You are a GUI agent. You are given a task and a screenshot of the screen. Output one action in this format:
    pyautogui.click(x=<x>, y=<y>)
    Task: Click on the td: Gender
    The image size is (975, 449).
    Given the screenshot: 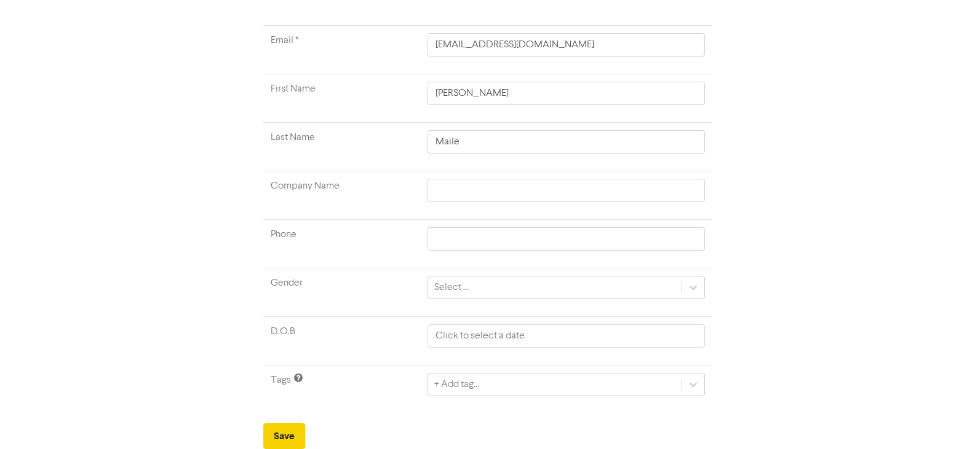 What is the action you would take?
    pyautogui.click(x=342, y=293)
    